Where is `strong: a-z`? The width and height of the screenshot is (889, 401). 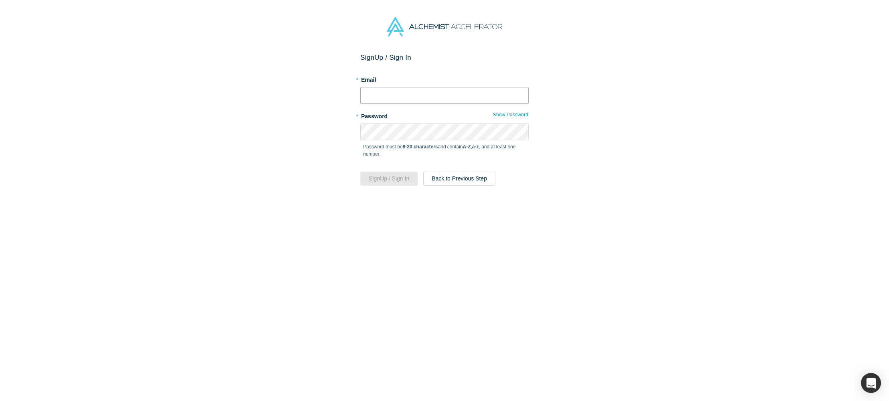
strong: a-z is located at coordinates (476, 147).